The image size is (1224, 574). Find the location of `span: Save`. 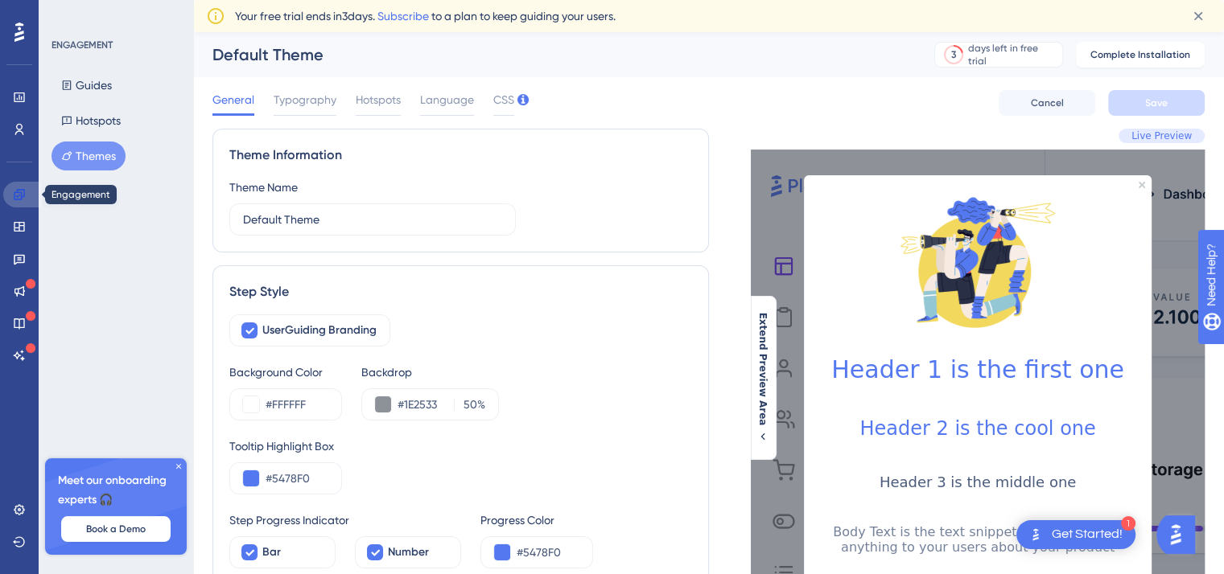

span: Save is located at coordinates (1156, 103).